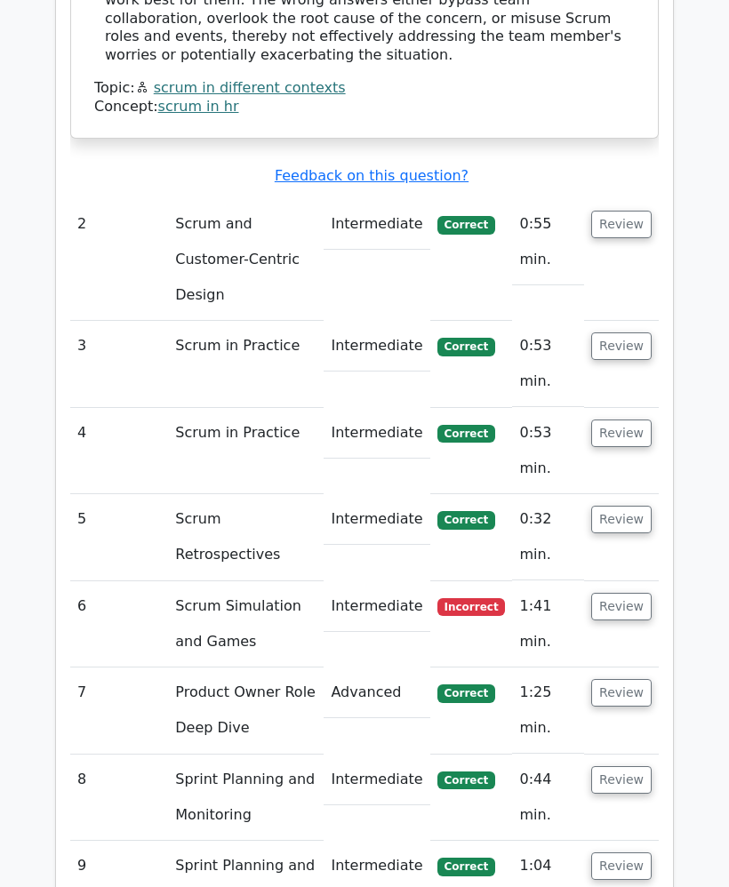 This screenshot has width=729, height=887. What do you see at coordinates (371, 176) in the screenshot?
I see `u: Feedback on this question?` at bounding box center [371, 176].